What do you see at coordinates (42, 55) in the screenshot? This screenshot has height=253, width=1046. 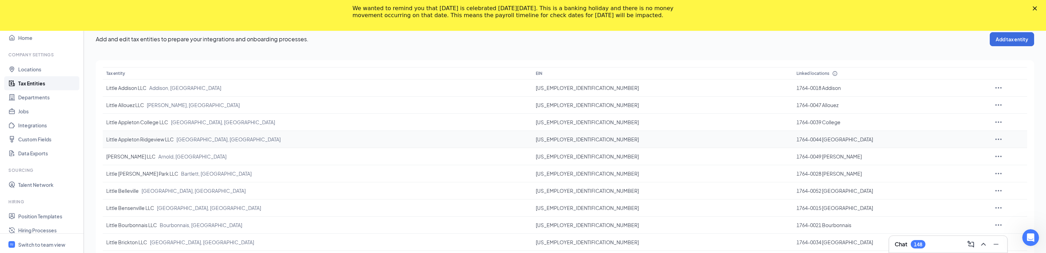 I see `div: Company Settings` at bounding box center [42, 55].